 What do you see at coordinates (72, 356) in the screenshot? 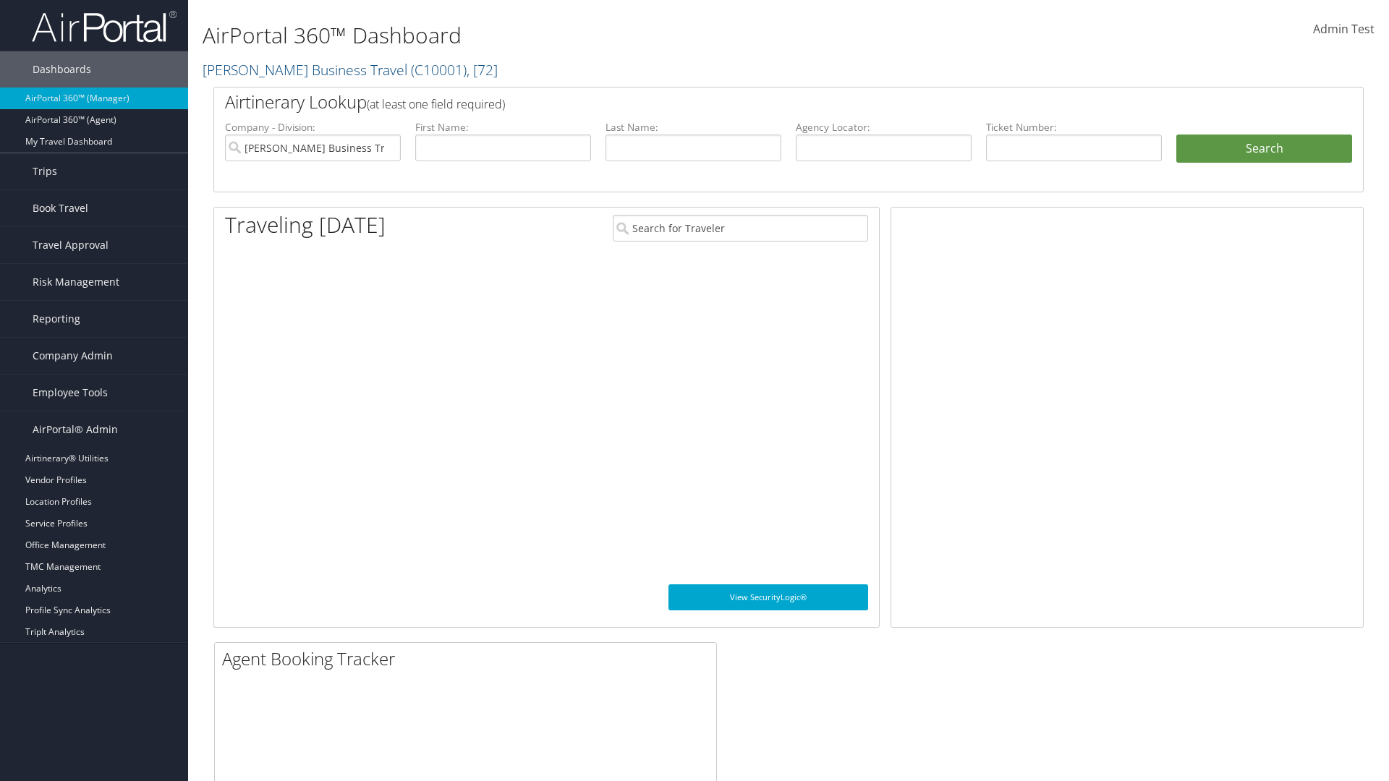
I see `span: Company Admin` at bounding box center [72, 356].